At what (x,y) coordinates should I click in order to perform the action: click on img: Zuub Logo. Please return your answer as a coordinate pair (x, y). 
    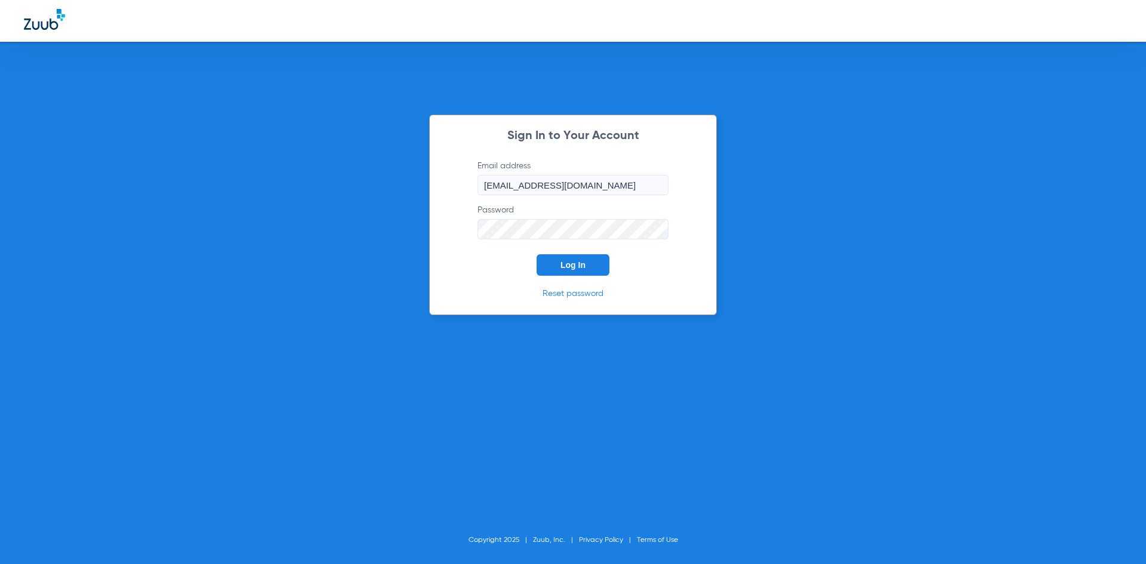
    Looking at the image, I should click on (44, 19).